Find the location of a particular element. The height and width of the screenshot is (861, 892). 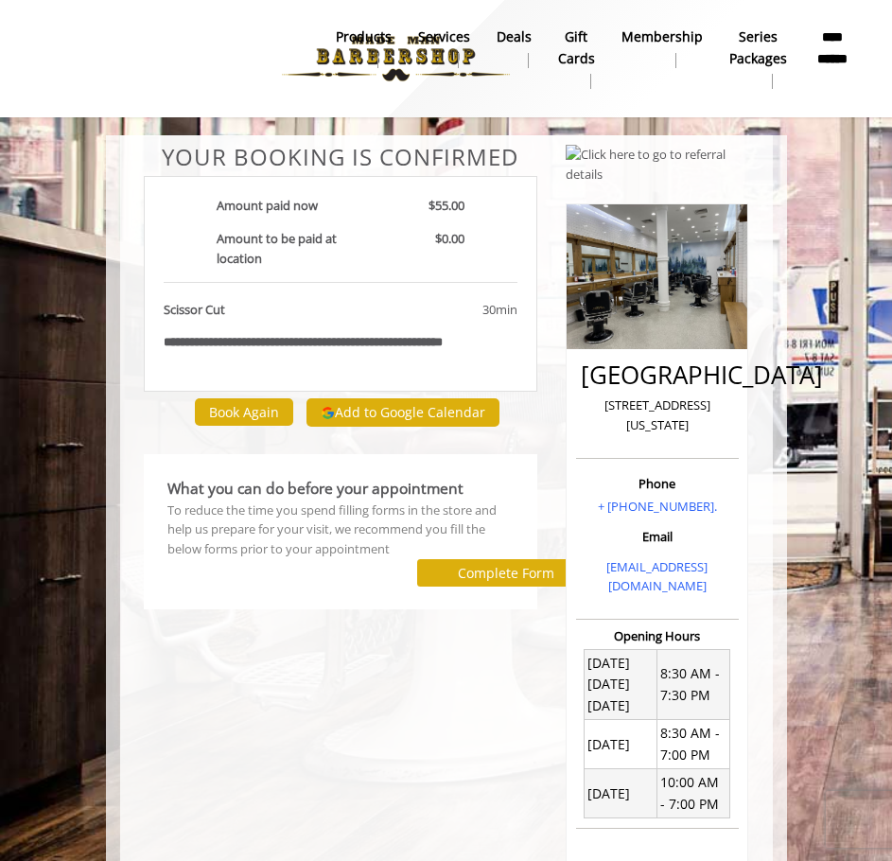

b: $55.00 is located at coordinates (447, 205).